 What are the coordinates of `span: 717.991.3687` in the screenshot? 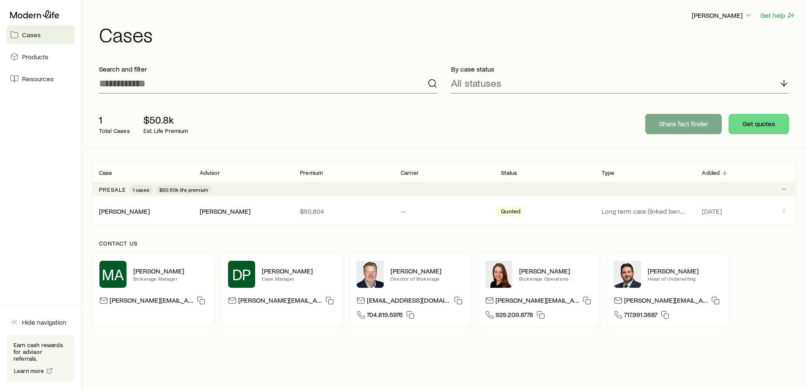 It's located at (641, 316).